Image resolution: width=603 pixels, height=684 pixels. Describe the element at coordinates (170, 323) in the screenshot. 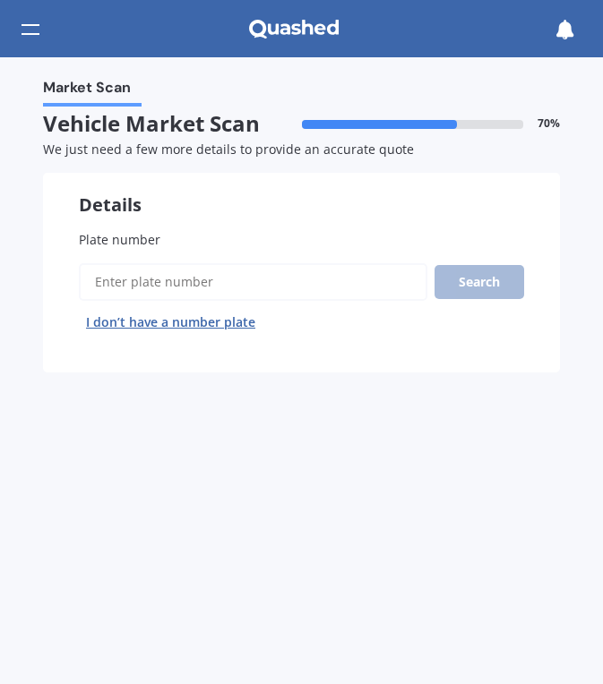

I see `button: I don’t have a number plate` at that location.